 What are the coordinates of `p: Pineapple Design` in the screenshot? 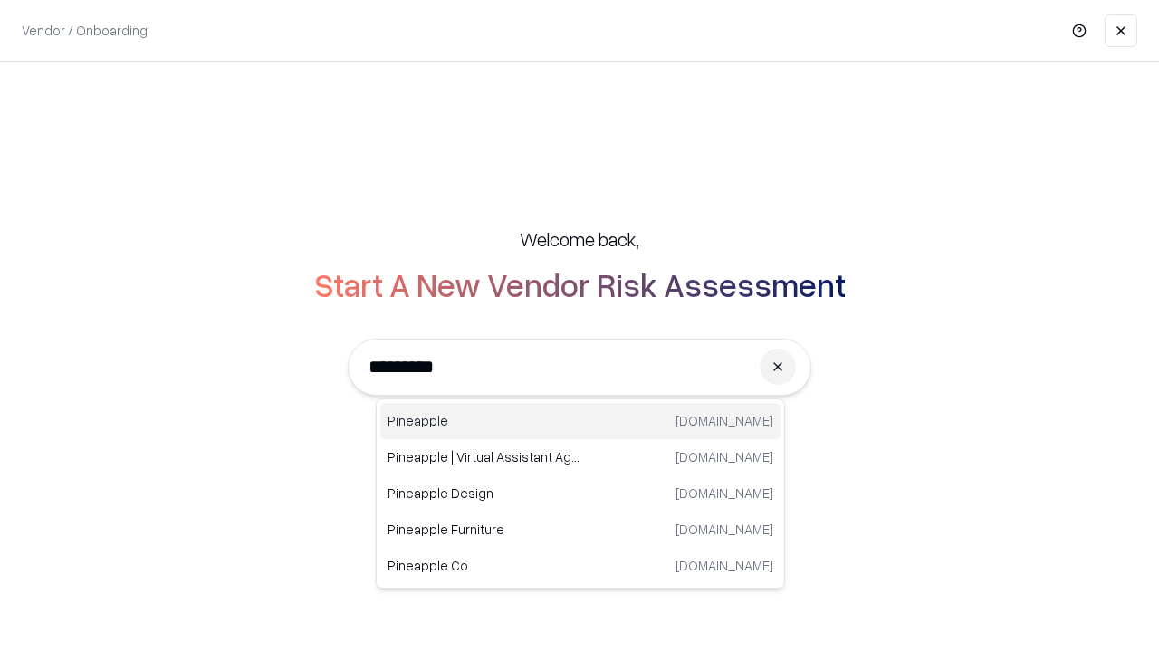 It's located at (484, 493).